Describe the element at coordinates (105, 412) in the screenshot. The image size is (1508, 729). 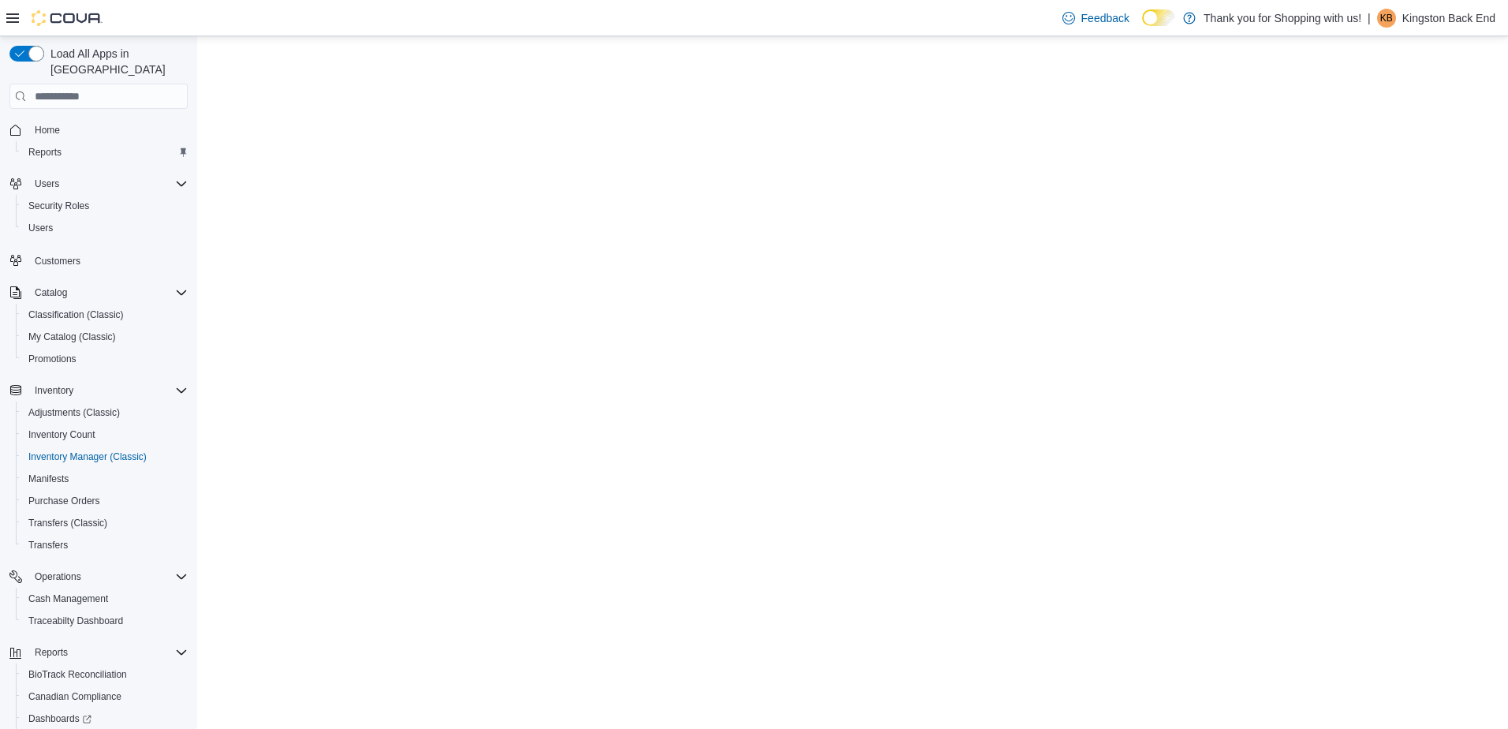
I see `button: Adjustments (Classic)` at that location.